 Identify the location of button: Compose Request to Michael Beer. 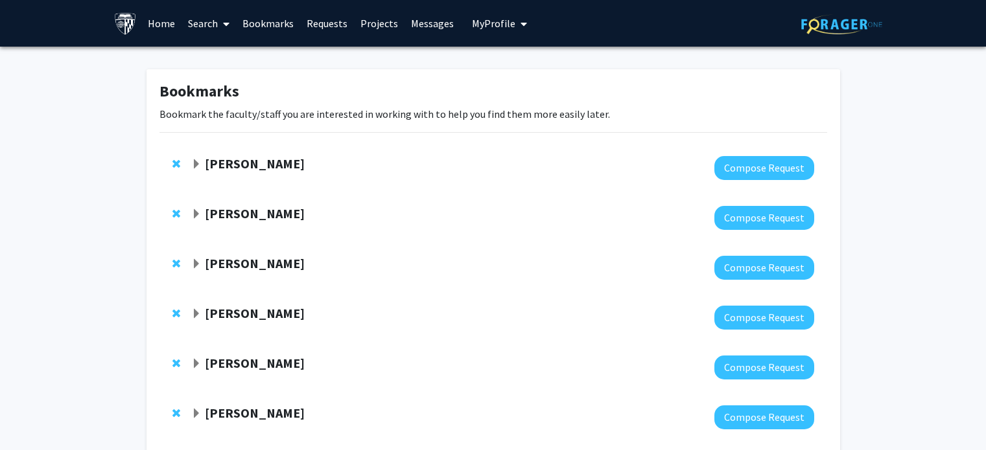
(764, 268).